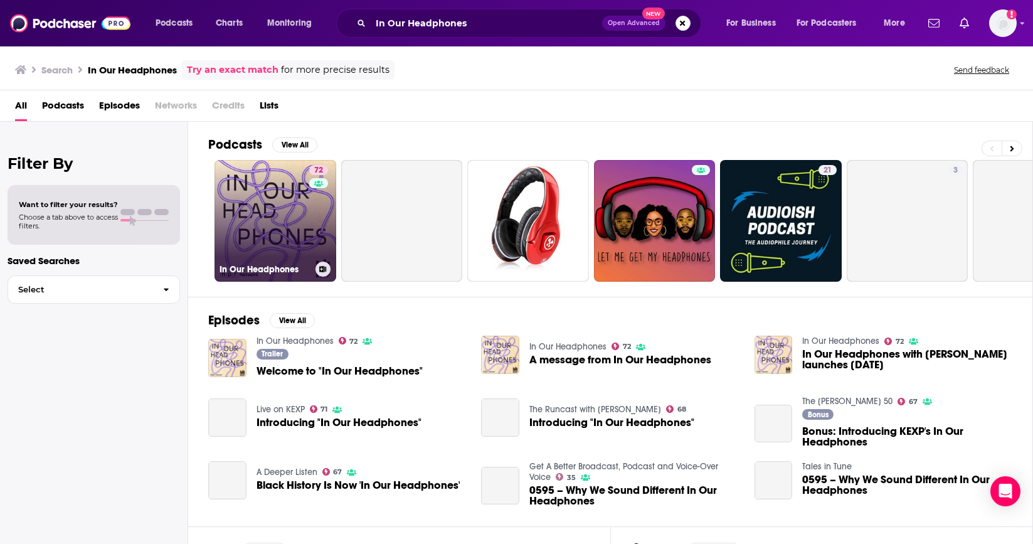  Describe the element at coordinates (818, 415) in the screenshot. I see `span: Bonus` at that location.